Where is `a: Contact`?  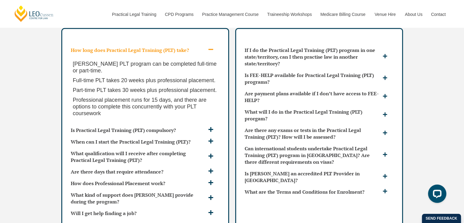 a: Contact is located at coordinates (439, 14).